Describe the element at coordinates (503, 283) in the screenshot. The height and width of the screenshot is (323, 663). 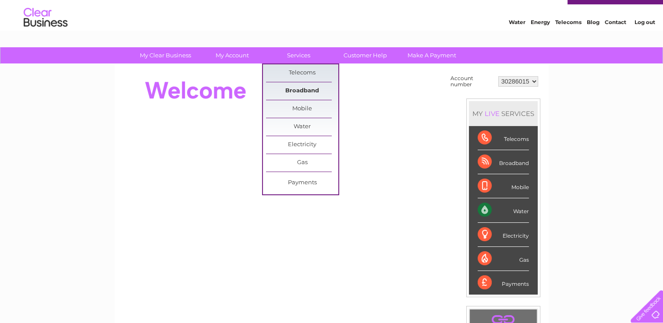
I see `div: Payments` at that location.